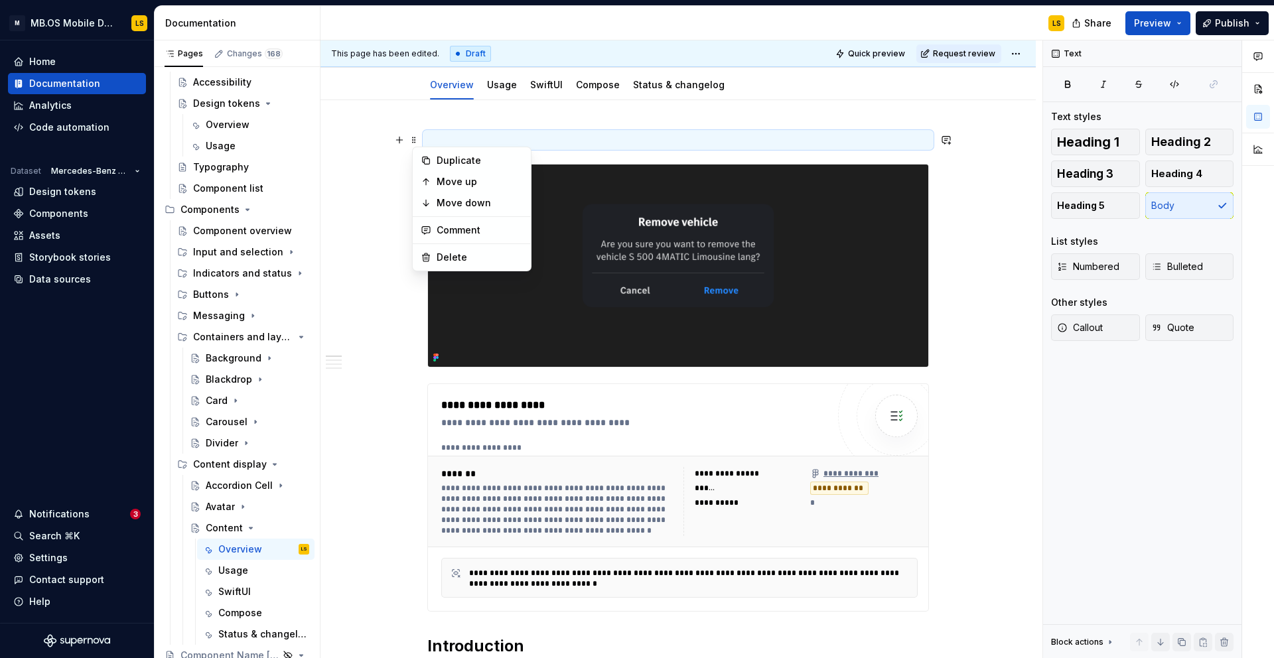 The image size is (1274, 658). I want to click on div: Draft, so click(470, 54).